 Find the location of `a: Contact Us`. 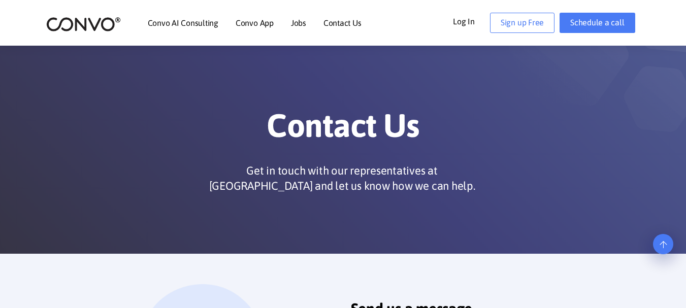

a: Contact Us is located at coordinates (342, 23).